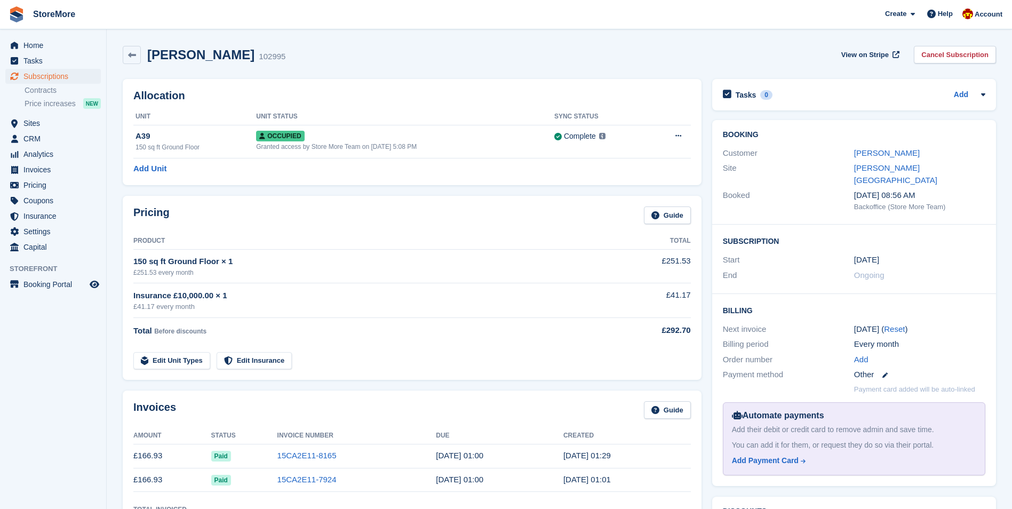 The width and height of the screenshot is (1012, 509). Describe the element at coordinates (854, 416) in the screenshot. I see `div: Automate payments` at that location.